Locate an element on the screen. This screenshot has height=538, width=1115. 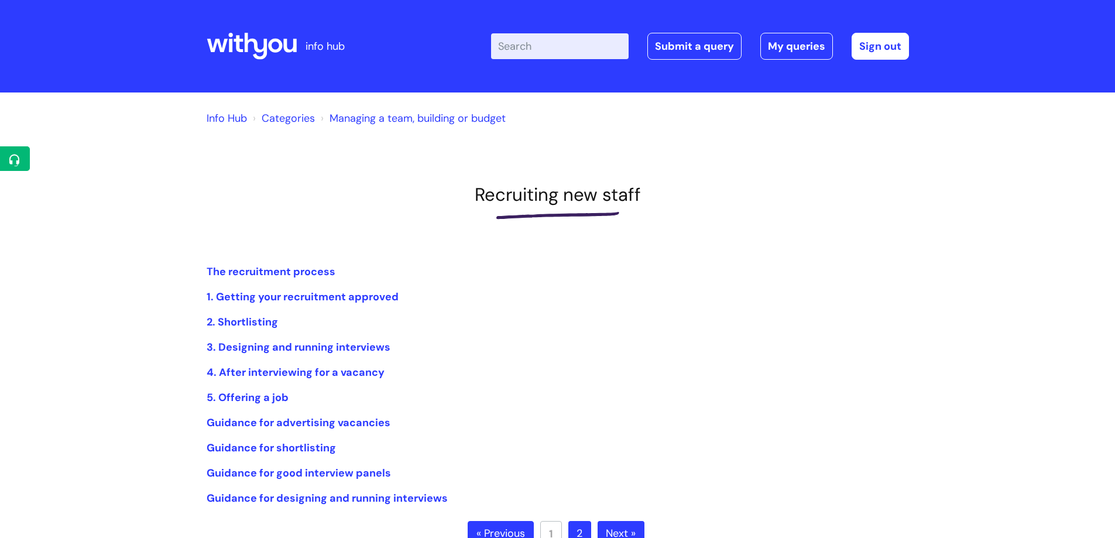
a: My queries is located at coordinates (797, 46).